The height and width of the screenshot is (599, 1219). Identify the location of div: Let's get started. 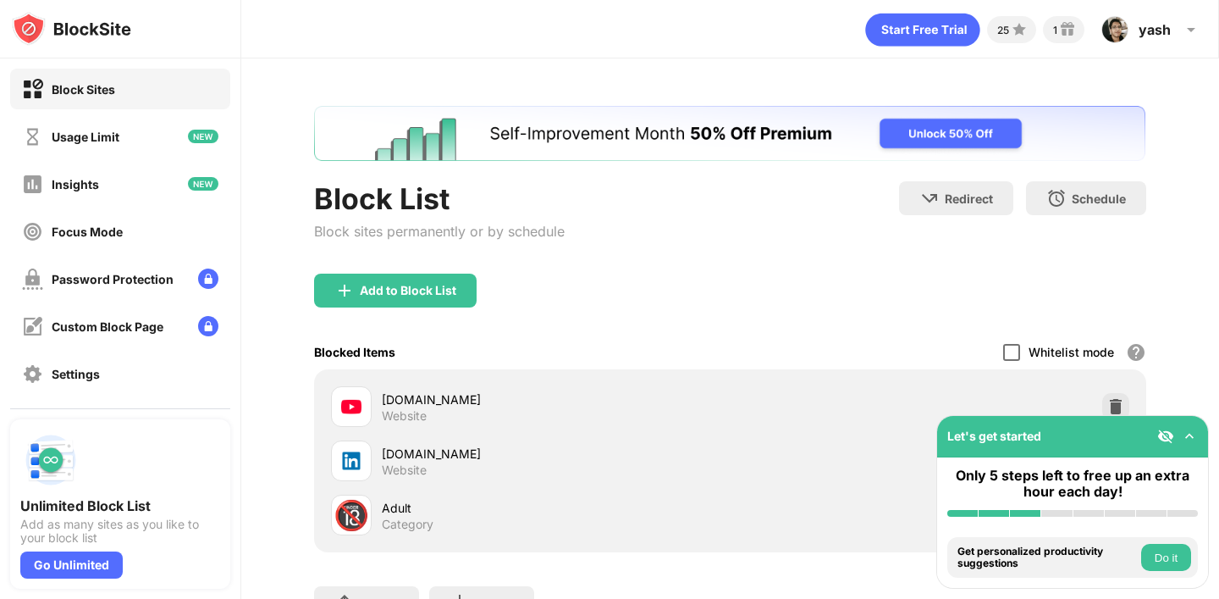
(994, 435).